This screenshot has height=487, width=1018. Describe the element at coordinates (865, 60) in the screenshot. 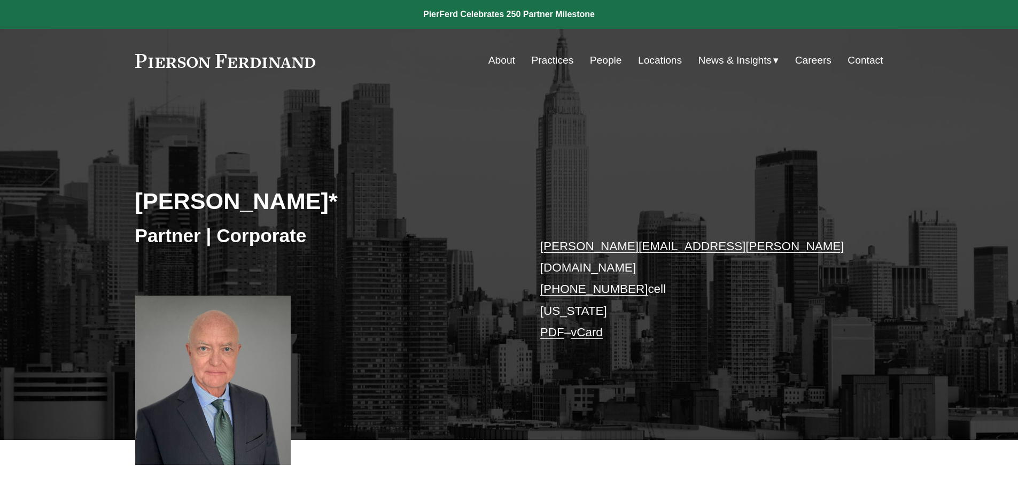

I see `a: Contact` at that location.